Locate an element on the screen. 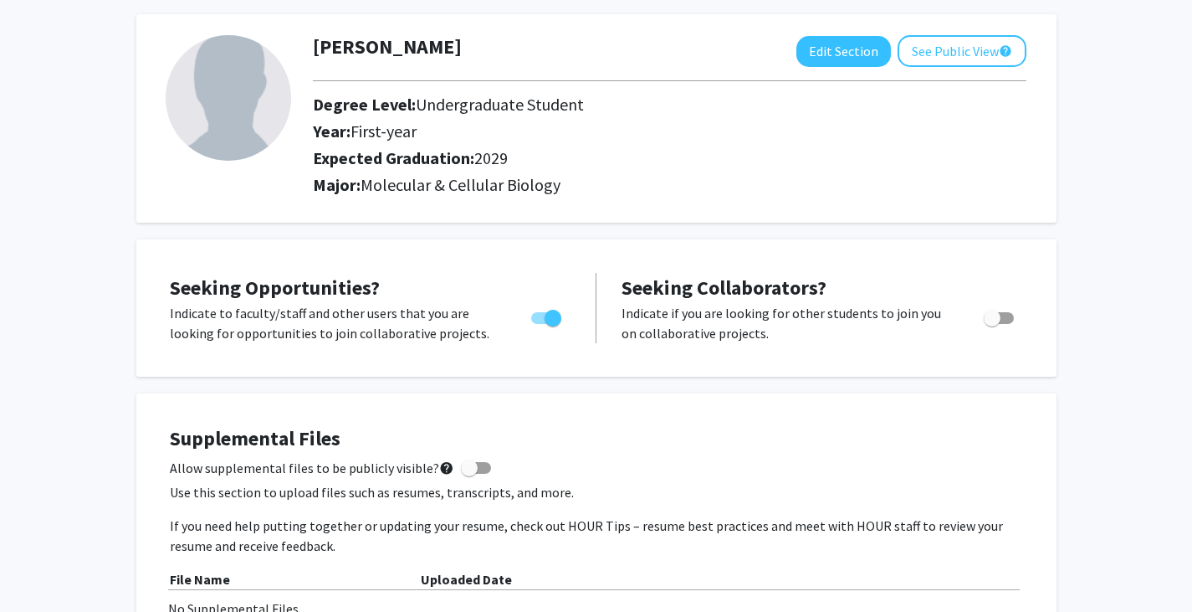 This screenshot has height=612, width=1192. h2: Major: is located at coordinates (669, 185).